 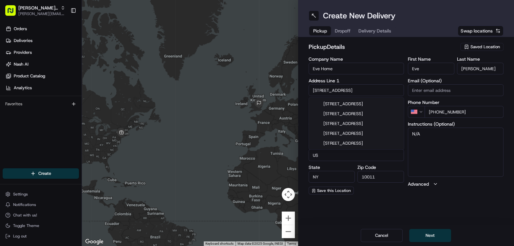 I want to click on img: Nash, so click(x=13, y=13).